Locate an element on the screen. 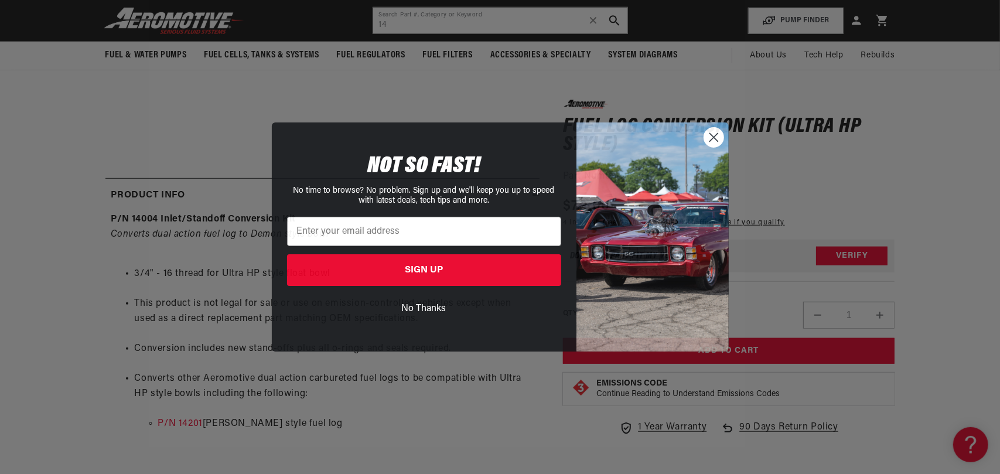 This screenshot has height=474, width=1000. img: 85cdd541-2605-488b-b08c-a5ee7b438a35.jpeg is located at coordinates (652, 237).